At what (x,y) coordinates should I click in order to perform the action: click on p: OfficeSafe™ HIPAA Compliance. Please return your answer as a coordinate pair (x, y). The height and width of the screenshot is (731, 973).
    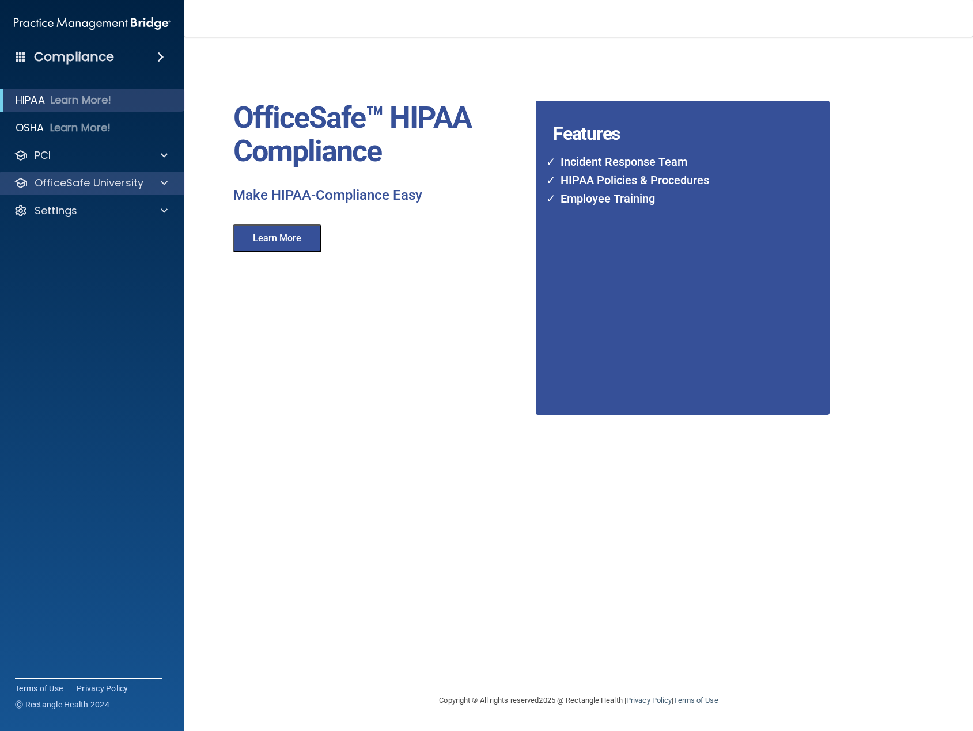
    Looking at the image, I should click on (380, 135).